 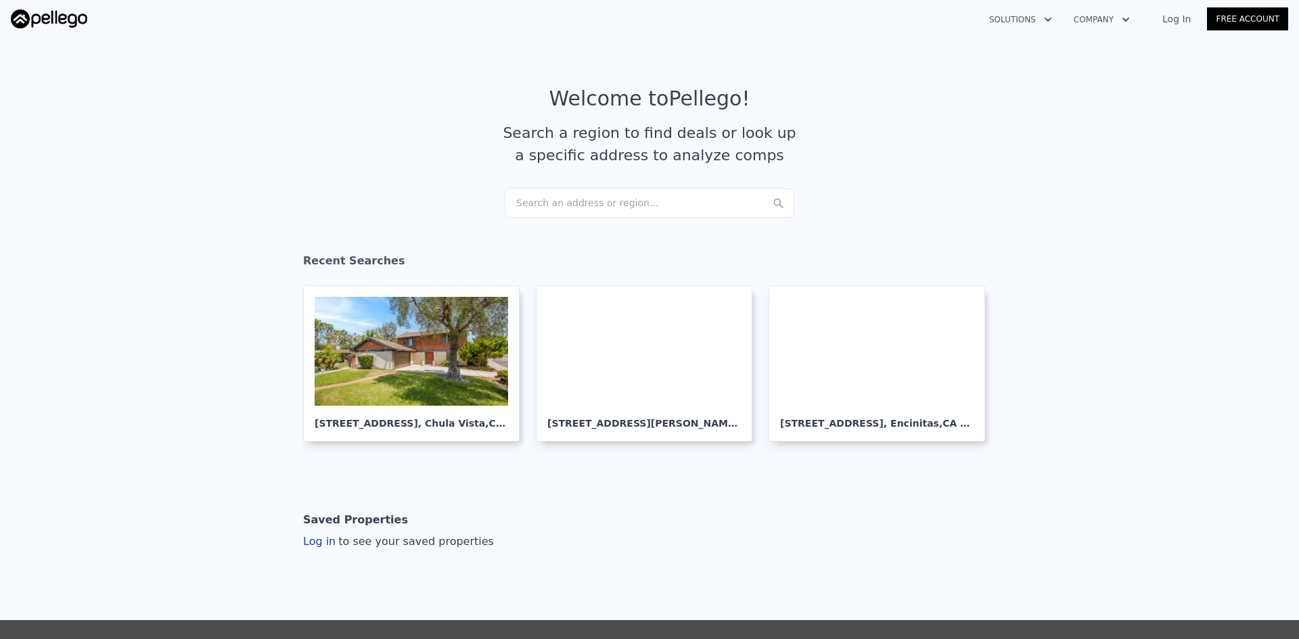 I want to click on span: , CA 92007, so click(x=966, y=424).